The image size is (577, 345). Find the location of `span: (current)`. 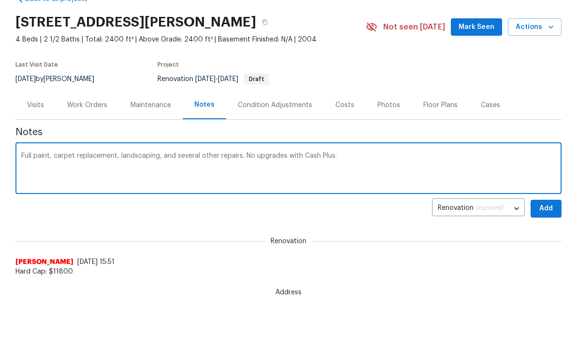

span: (current) is located at coordinates (489, 208).